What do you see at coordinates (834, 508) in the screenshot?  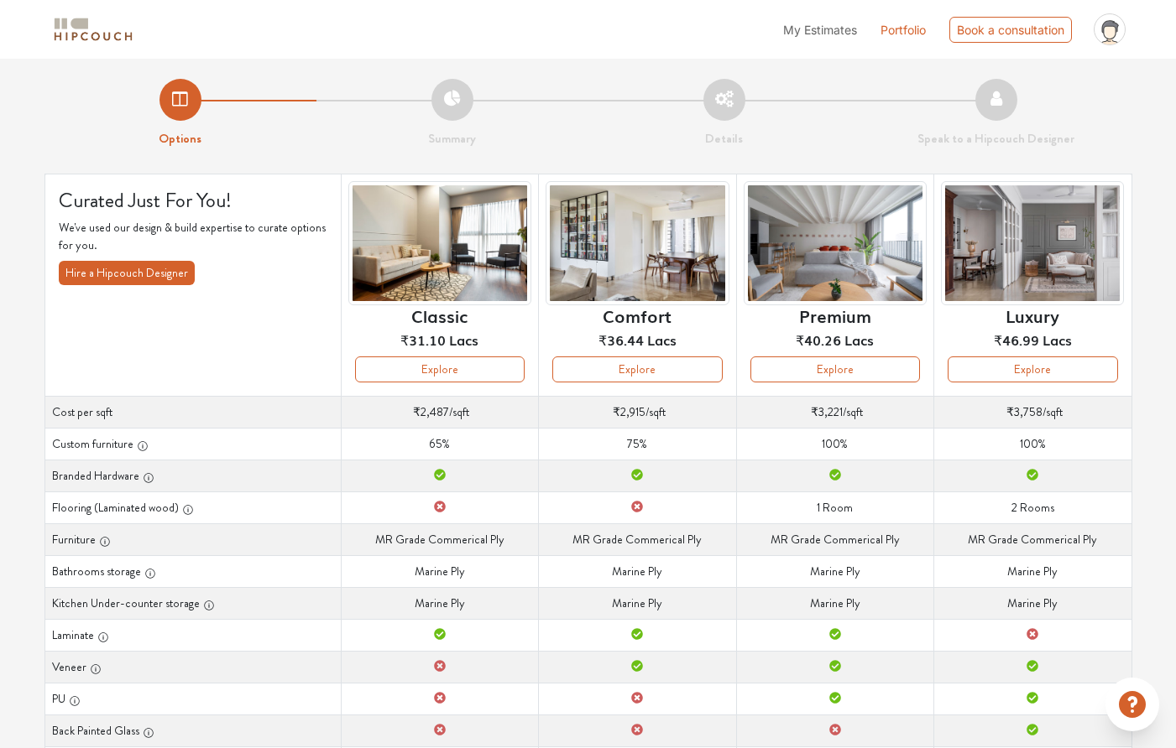 I see `td: 1 Room` at bounding box center [834, 508].